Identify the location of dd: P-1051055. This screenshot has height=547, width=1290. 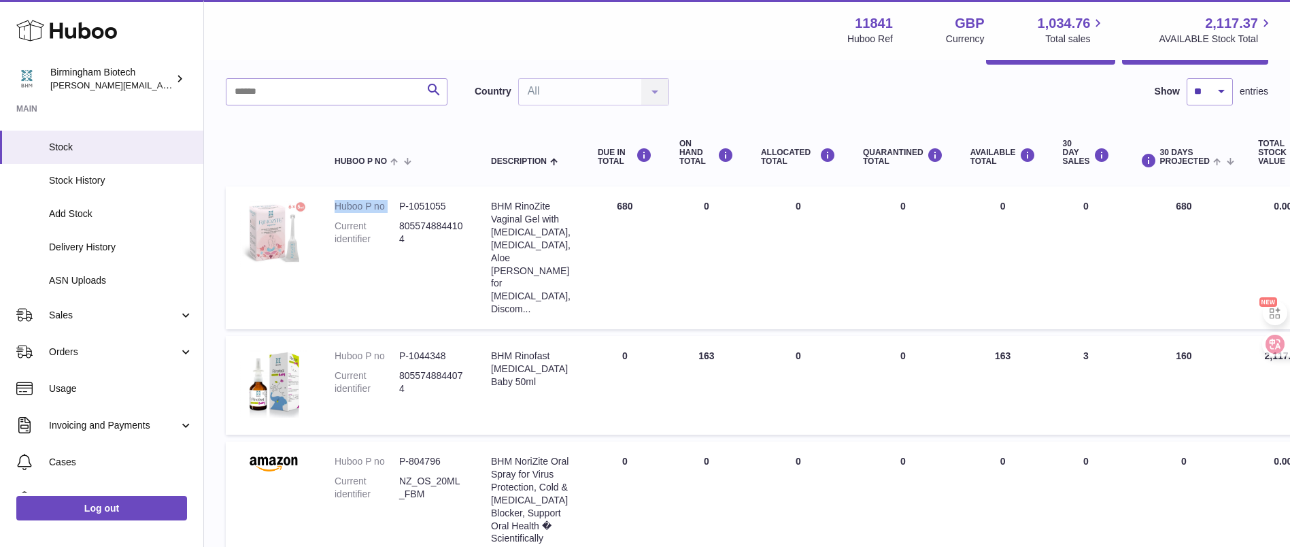
(431, 206).